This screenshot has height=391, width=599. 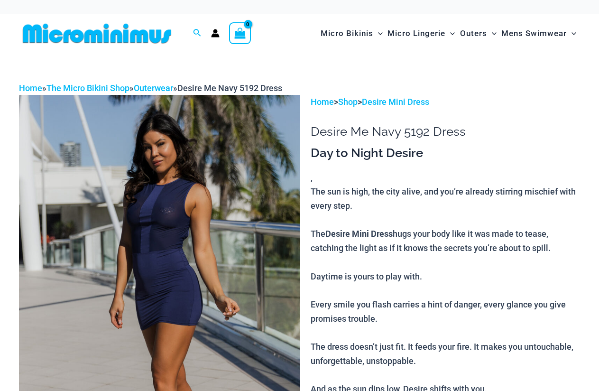 I want to click on span: Micro Lingerie, so click(x=416, y=33).